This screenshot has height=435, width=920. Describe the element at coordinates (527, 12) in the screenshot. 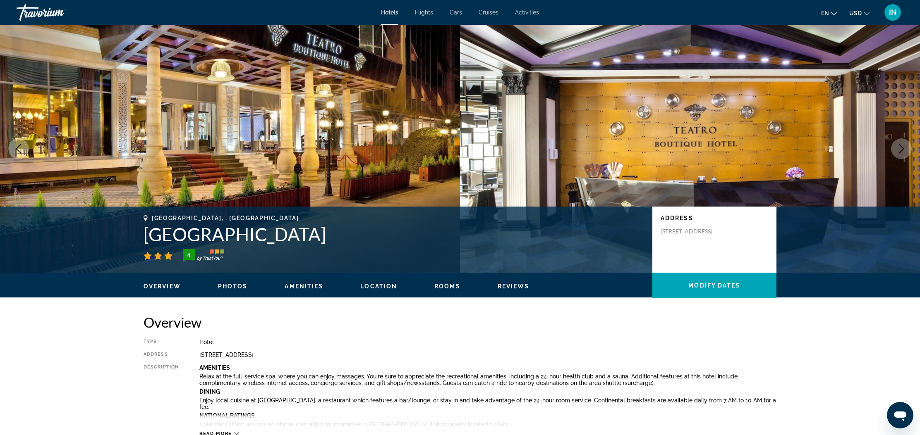

I see `span: Activities` at that location.